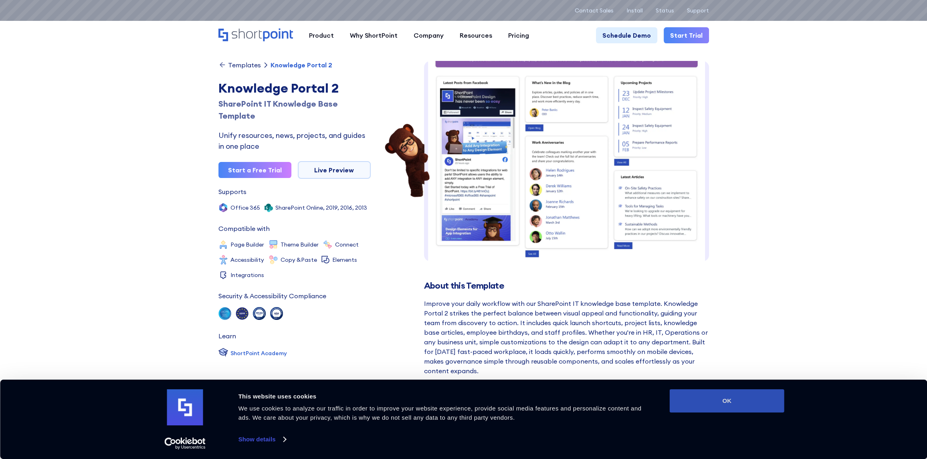 Image resolution: width=927 pixels, height=459 pixels. I want to click on a: Company, so click(429, 35).